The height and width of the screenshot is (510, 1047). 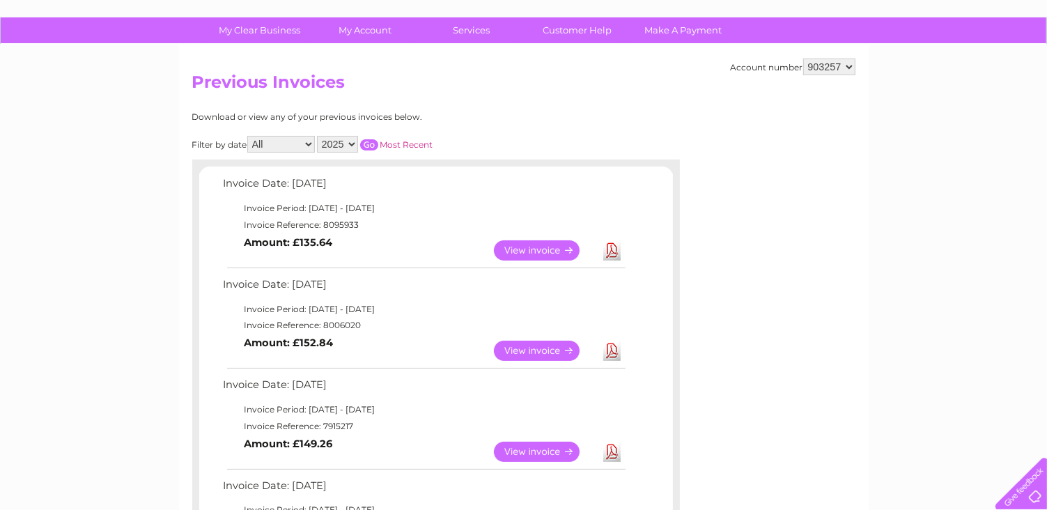 What do you see at coordinates (365, 30) in the screenshot?
I see `a: My Account` at bounding box center [365, 30].